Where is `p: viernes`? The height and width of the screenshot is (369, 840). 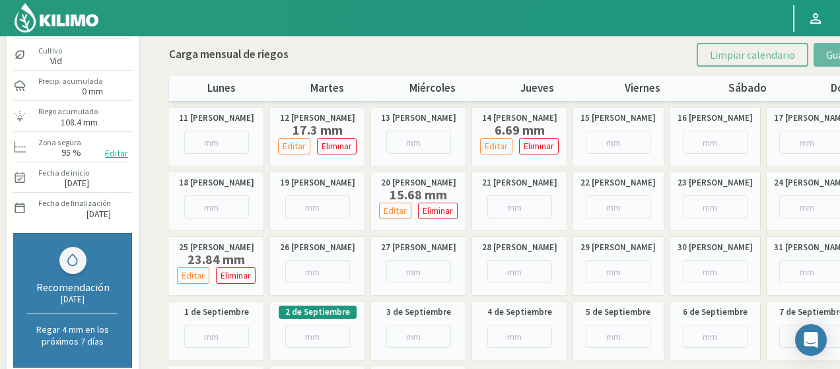
p: viernes is located at coordinates (642, 88).